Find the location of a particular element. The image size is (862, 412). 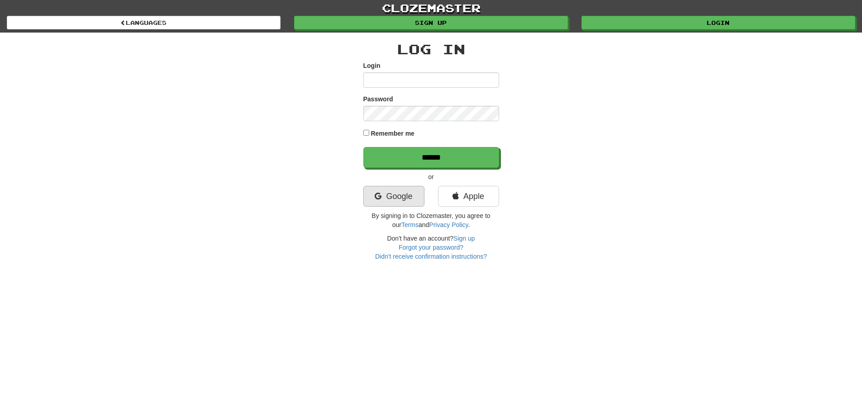

a: Privacy Policy is located at coordinates (449, 225).